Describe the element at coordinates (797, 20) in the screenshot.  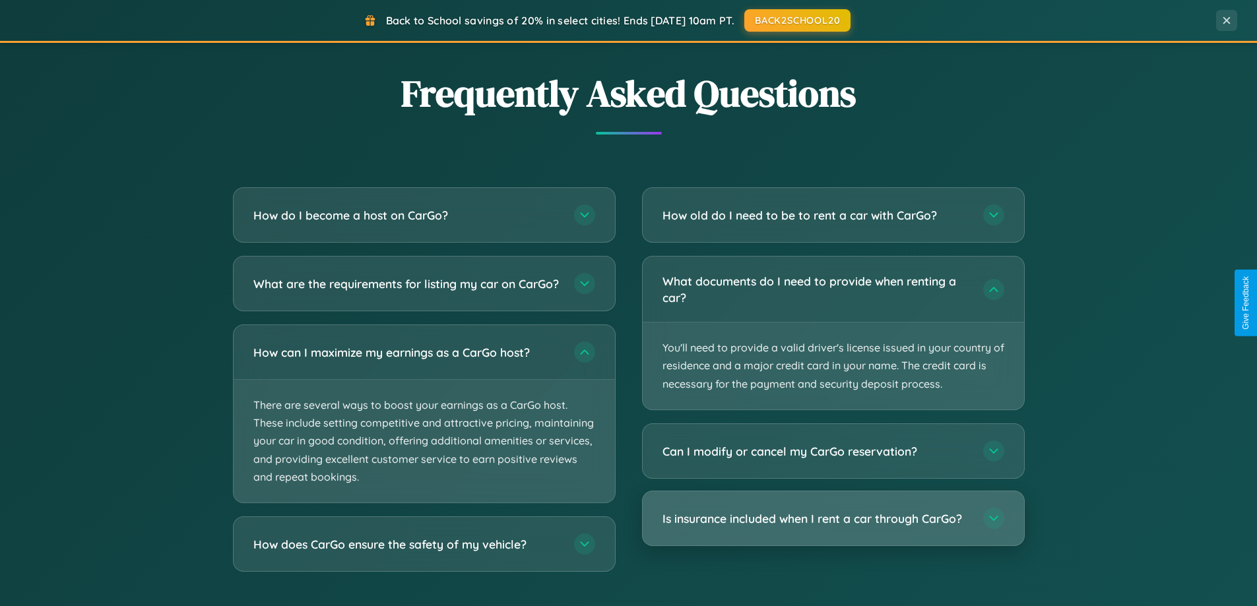
I see `button: BACK2SCHOOL20` at that location.